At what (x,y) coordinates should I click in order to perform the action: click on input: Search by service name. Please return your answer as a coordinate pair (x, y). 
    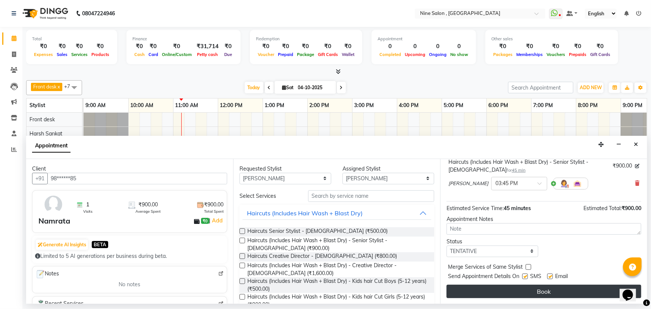
    Looking at the image, I should click on (371, 196).